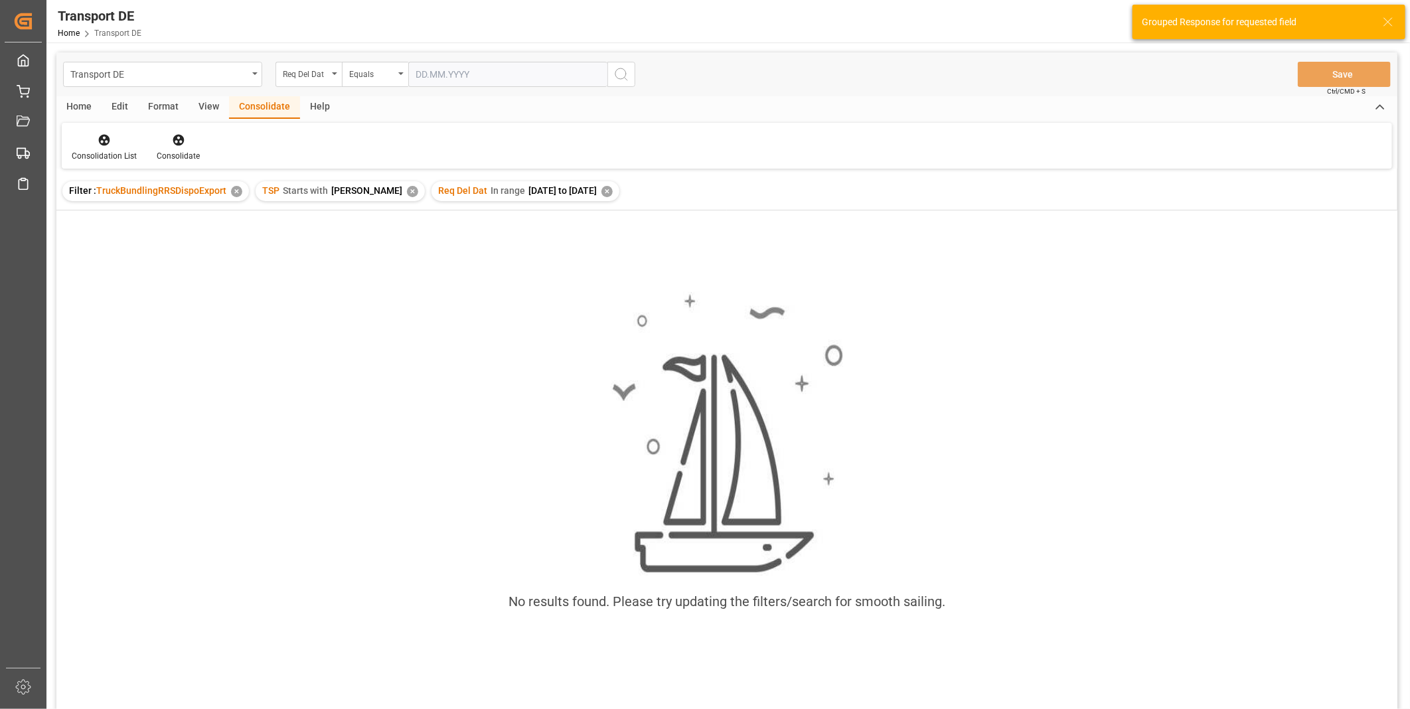 This screenshot has width=1410, height=709. I want to click on a: Home, so click(68, 33).